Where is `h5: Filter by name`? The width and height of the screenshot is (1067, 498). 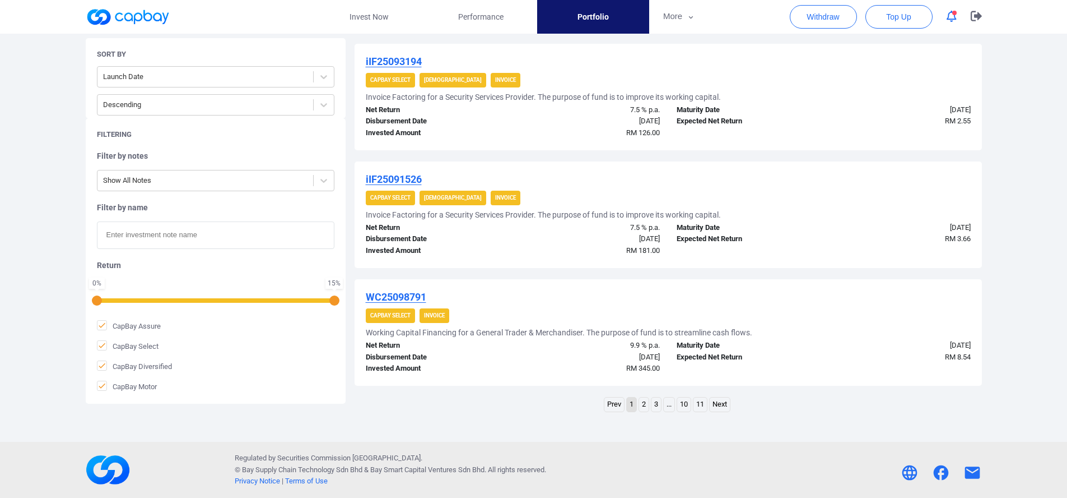
h5: Filter by name is located at coordinates (216, 207).